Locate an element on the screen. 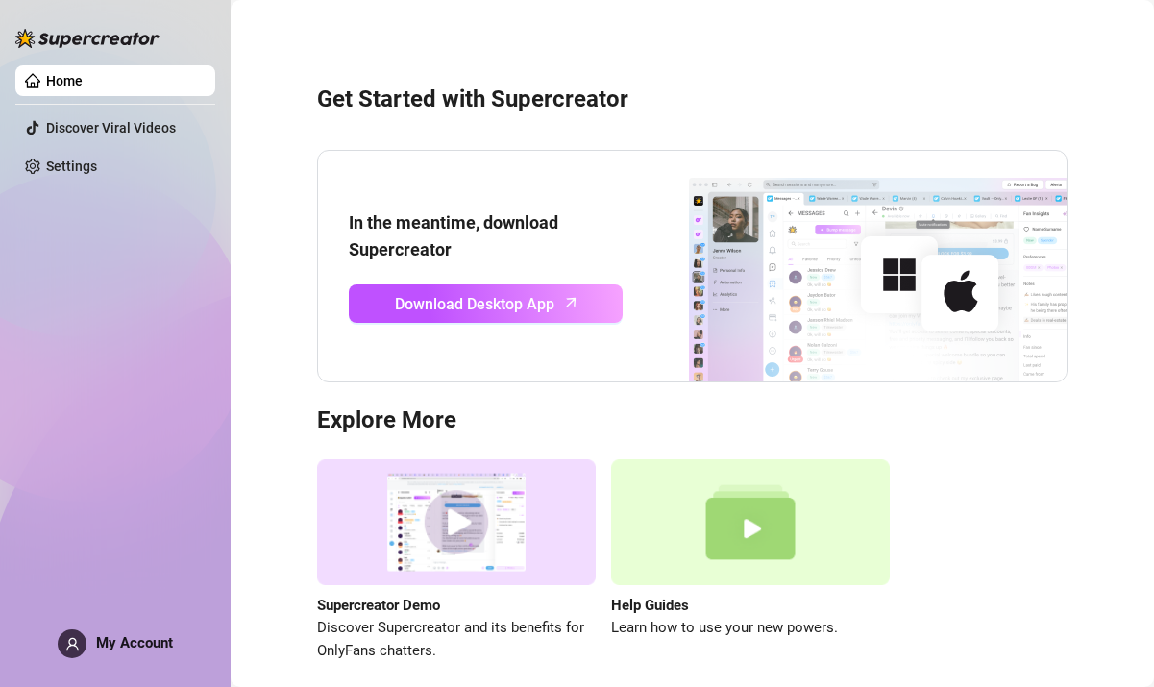 The height and width of the screenshot is (687, 1154). a: Help GuidesLearn how to use your new powers. is located at coordinates (750, 560).